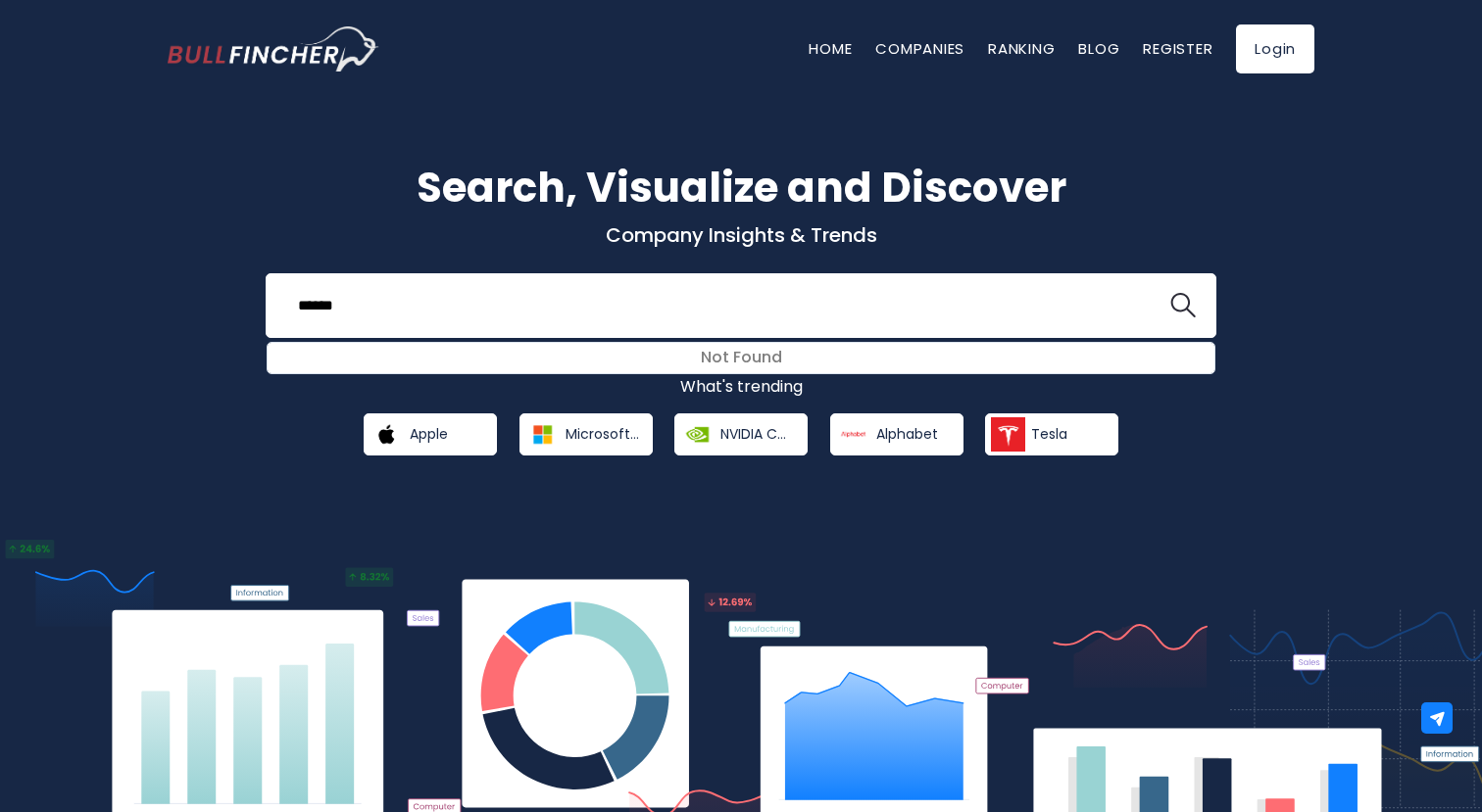 Image resolution: width=1482 pixels, height=812 pixels. Describe the element at coordinates (1177, 48) in the screenshot. I see `a: Register` at that location.